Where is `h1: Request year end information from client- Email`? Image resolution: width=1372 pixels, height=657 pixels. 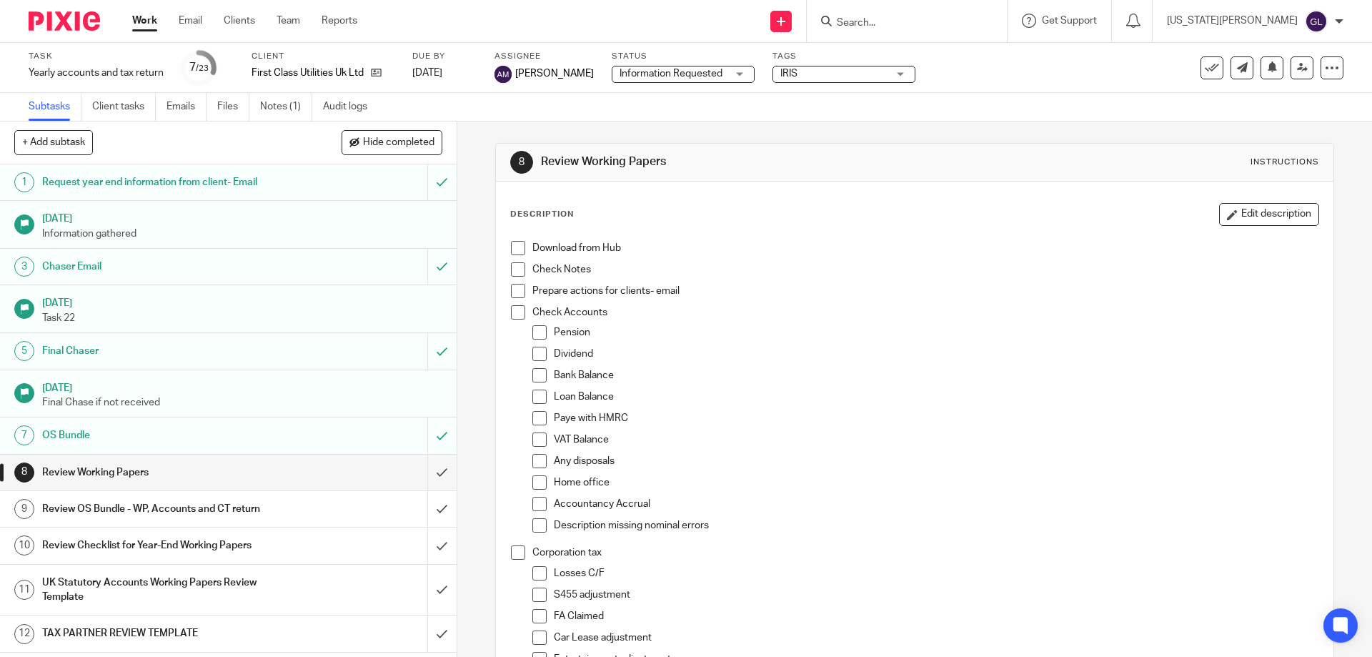 h1: Request year end information from client- Email is located at coordinates (166, 182).